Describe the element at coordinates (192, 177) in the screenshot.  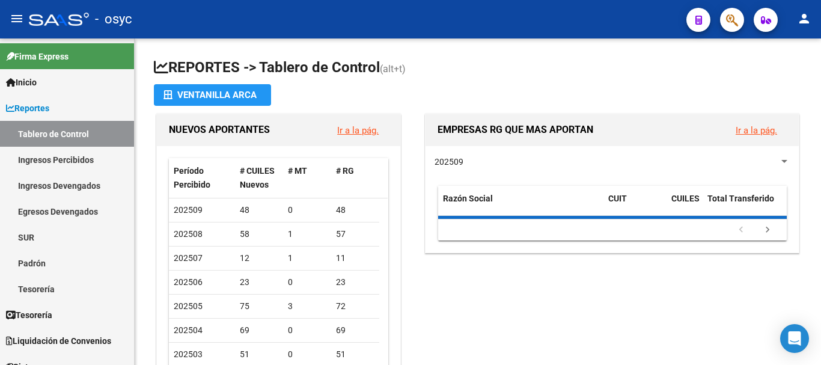
I see `span: Período Percibido` at that location.